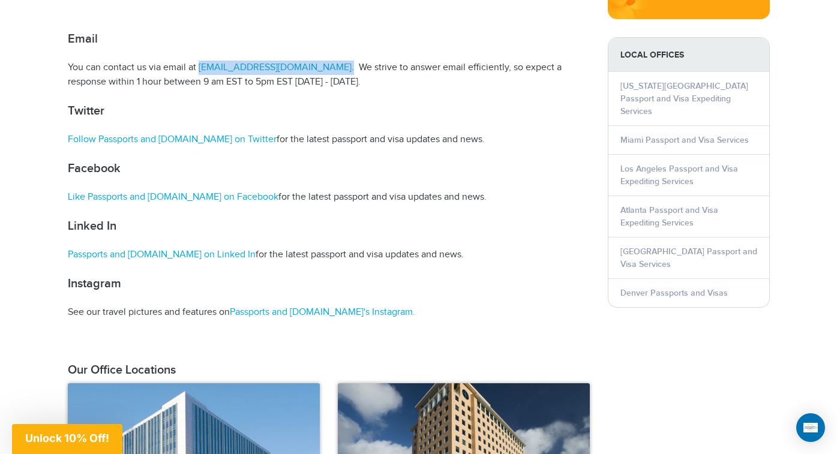 Image resolution: width=837 pixels, height=454 pixels. What do you see at coordinates (674, 293) in the screenshot?
I see `a: Denver Passports and Visas` at bounding box center [674, 293].